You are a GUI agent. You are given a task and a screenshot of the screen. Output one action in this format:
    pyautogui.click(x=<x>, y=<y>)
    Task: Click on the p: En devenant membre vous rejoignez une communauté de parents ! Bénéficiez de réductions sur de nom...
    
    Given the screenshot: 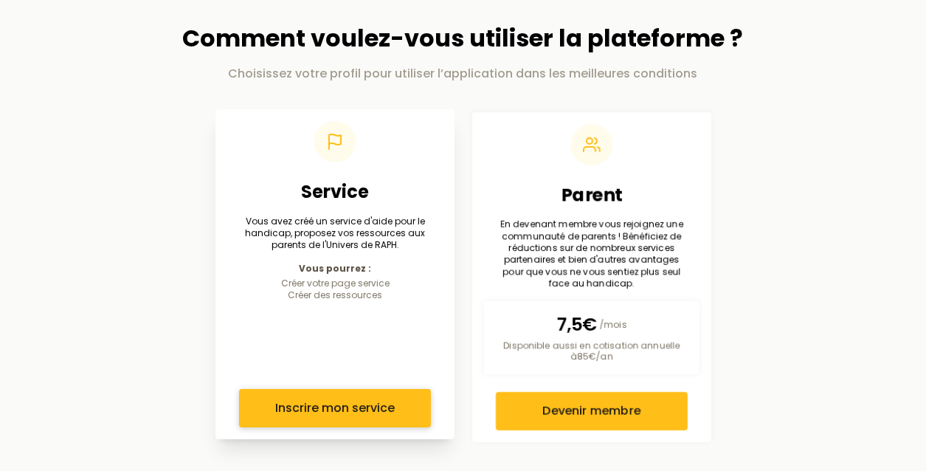 What is the action you would take?
    pyautogui.click(x=592, y=254)
    